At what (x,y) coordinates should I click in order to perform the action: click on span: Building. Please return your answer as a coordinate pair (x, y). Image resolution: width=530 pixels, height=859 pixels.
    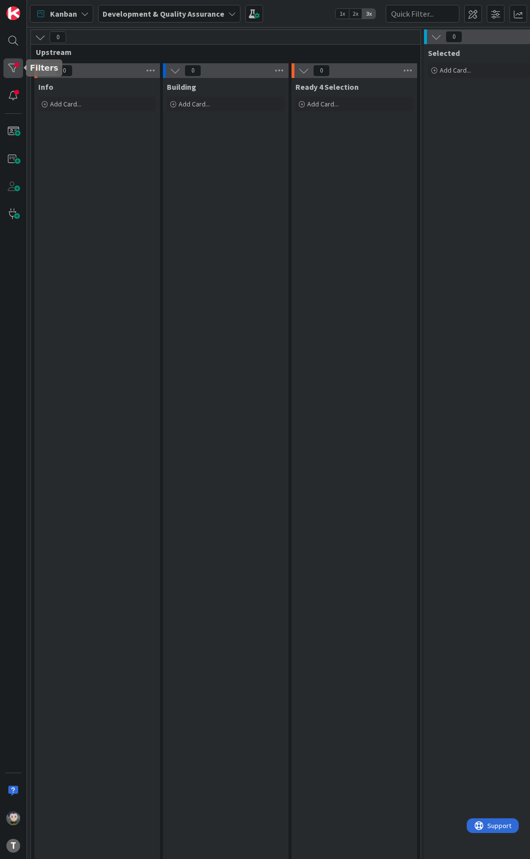
    Looking at the image, I should click on (181, 87).